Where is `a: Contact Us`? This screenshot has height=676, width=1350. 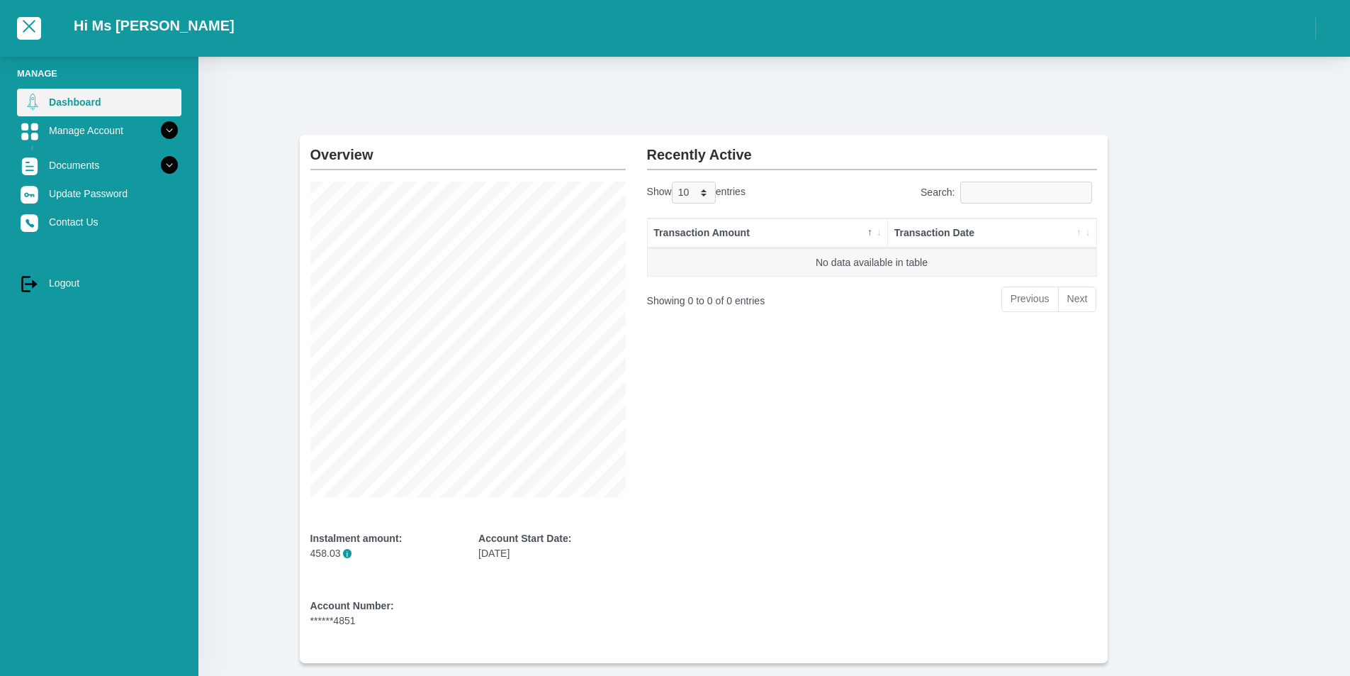 a: Contact Us is located at coordinates (99, 222).